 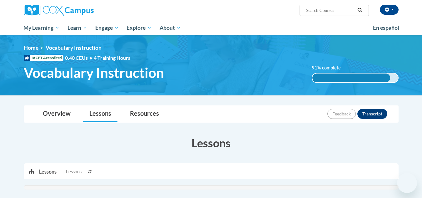 What do you see at coordinates (112, 58) in the screenshot?
I see `span: 4 Training Hours` at bounding box center [112, 58].